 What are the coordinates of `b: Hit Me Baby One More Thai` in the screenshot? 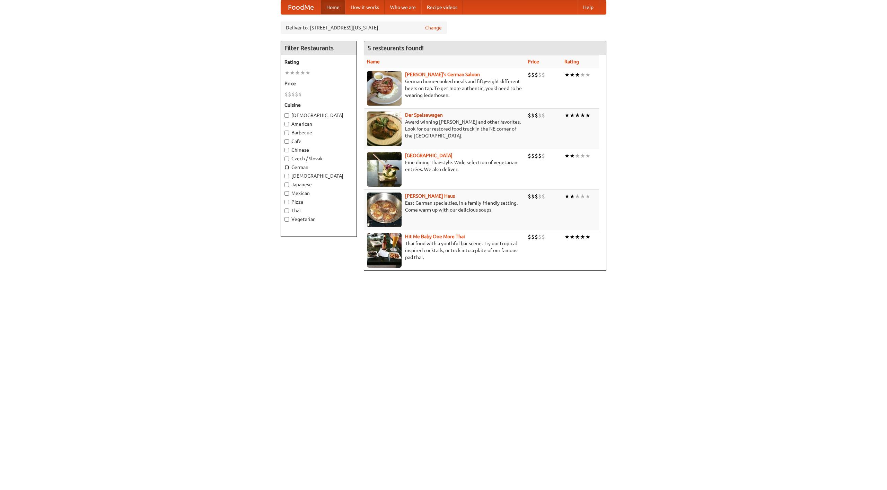 It's located at (435, 237).